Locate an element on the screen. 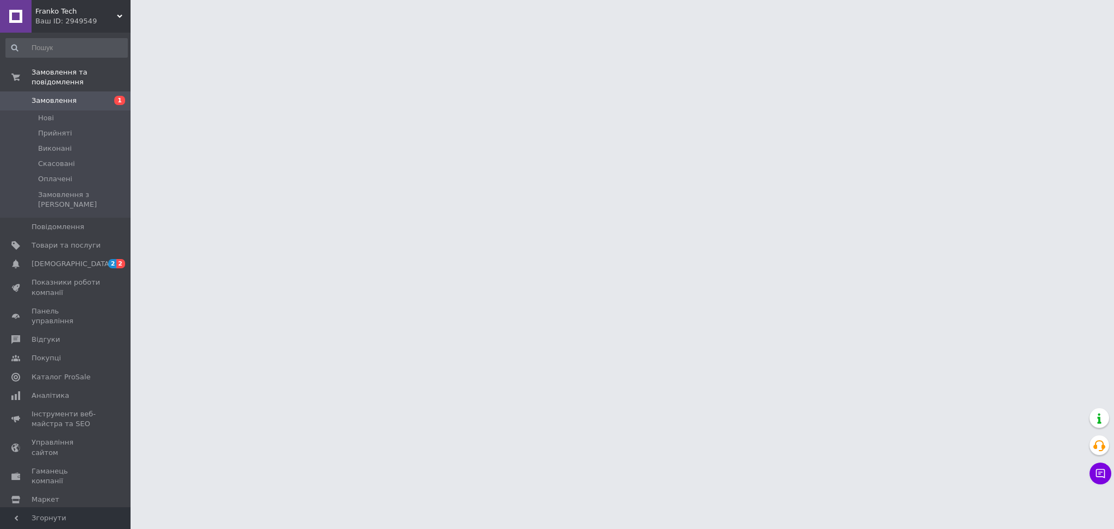 The height and width of the screenshot is (529, 1114). span: Скасовані is located at coordinates (57, 164).